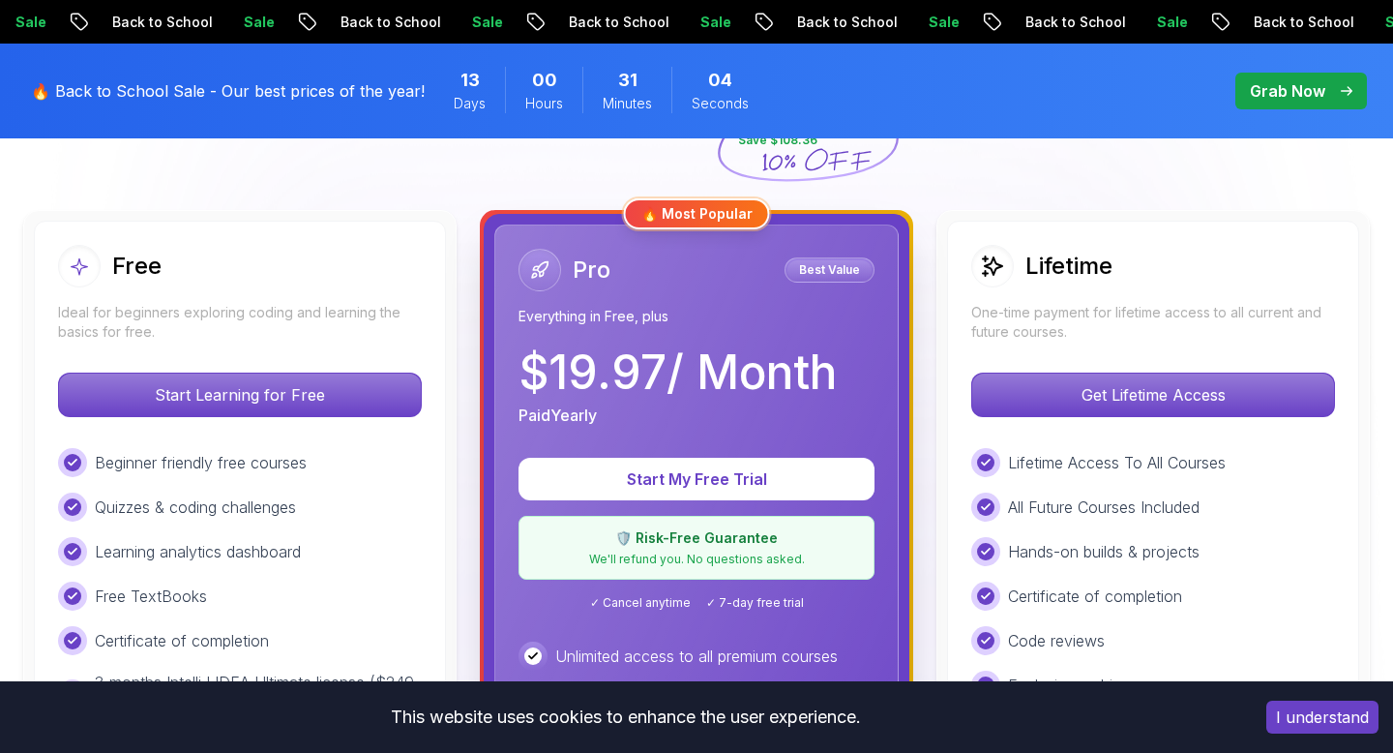 Image resolution: width=1393 pixels, height=753 pixels. Describe the element at coordinates (1075, 685) in the screenshot. I see `p: Exclusive webinars` at that location.